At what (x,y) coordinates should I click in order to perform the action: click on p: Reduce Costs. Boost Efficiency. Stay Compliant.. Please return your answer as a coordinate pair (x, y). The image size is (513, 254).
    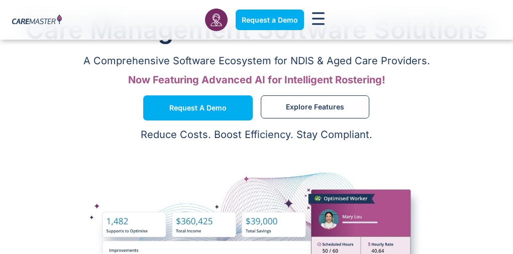
    Looking at the image, I should click on (256, 135).